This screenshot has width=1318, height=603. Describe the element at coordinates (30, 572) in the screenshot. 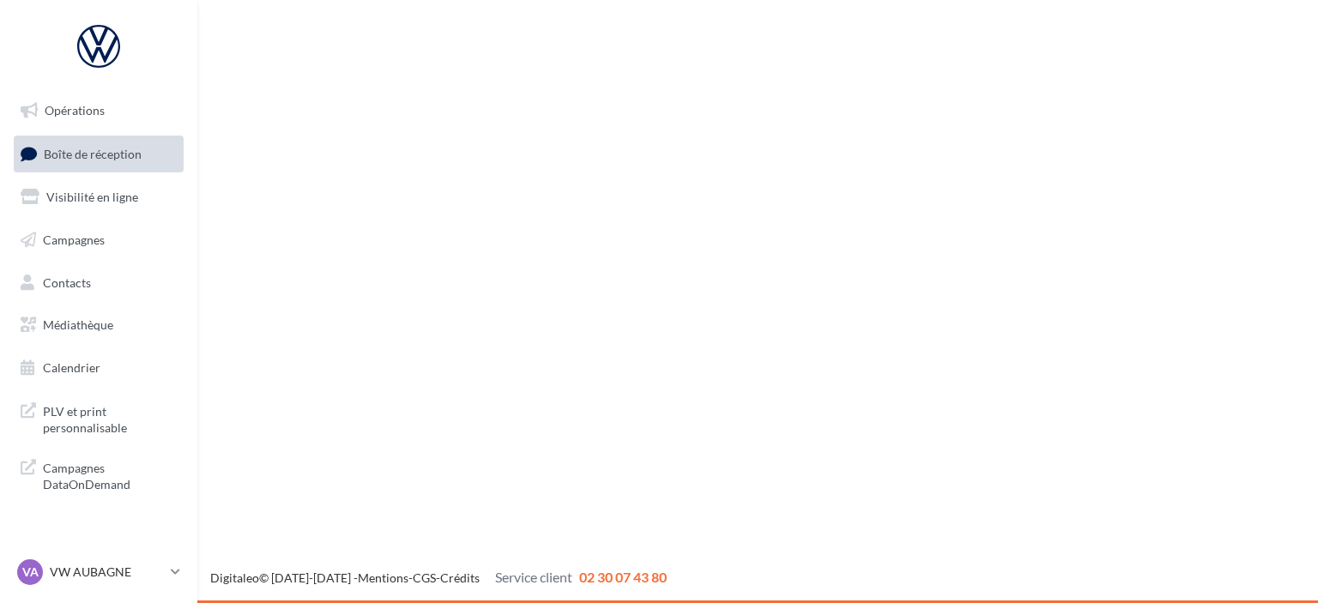

I see `span: VA` at that location.